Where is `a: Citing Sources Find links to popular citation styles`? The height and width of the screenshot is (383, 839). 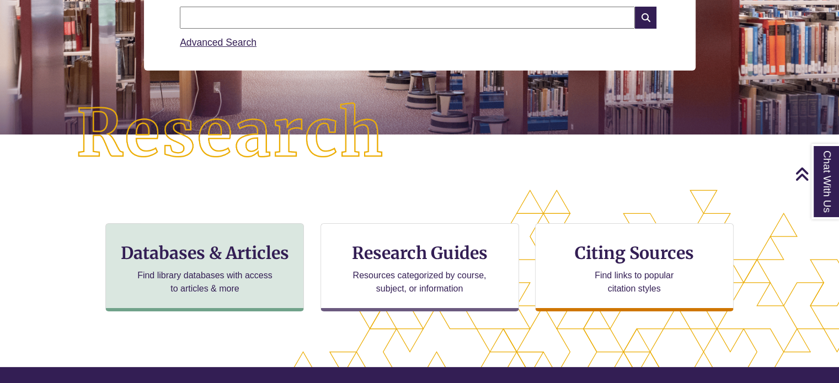
a: Citing Sources Find links to popular citation styles is located at coordinates (634, 267).